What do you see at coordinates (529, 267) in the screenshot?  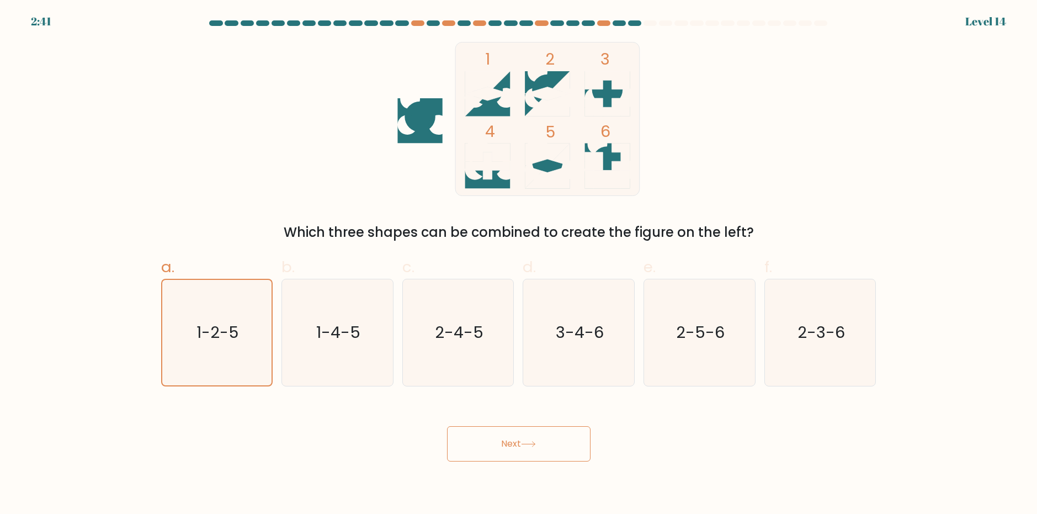 I see `span: d.` at bounding box center [529, 267].